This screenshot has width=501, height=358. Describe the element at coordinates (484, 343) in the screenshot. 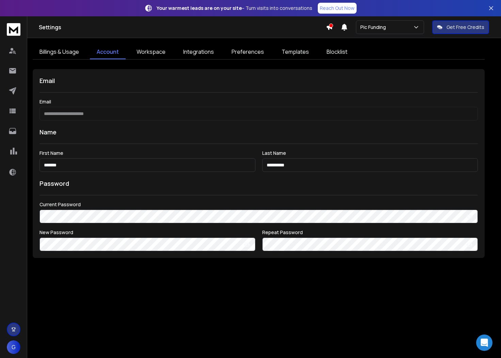

I see `div: Open Intercom Messenger` at that location.